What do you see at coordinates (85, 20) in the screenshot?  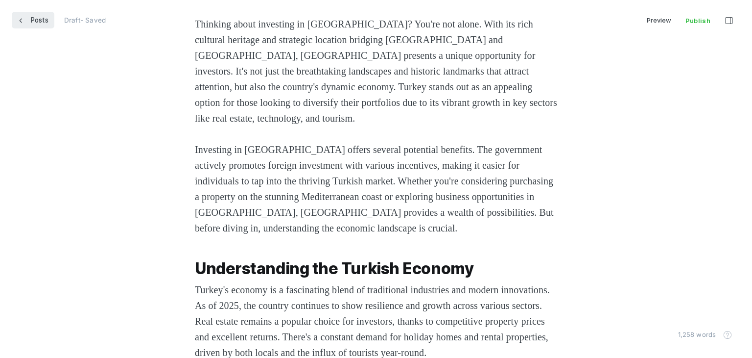 I see `div: Draft - Saved` at bounding box center [85, 20].